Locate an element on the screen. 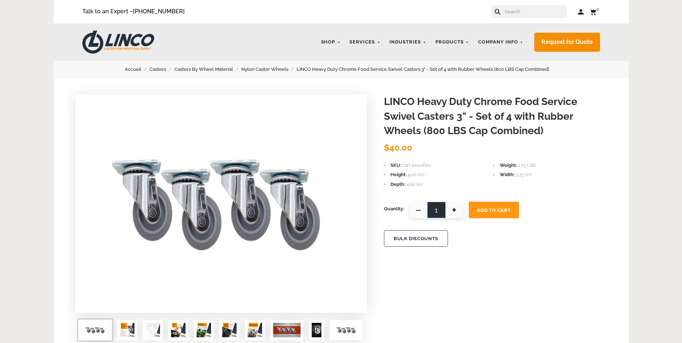 This screenshot has height=343, width=682. a: Casters is located at coordinates (162, 69).